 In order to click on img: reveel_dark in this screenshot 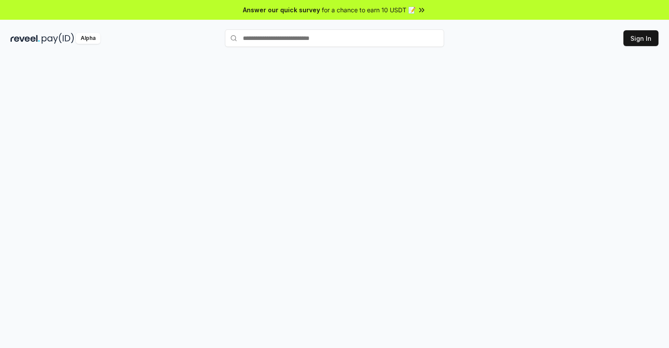, I will do `click(25, 38)`.